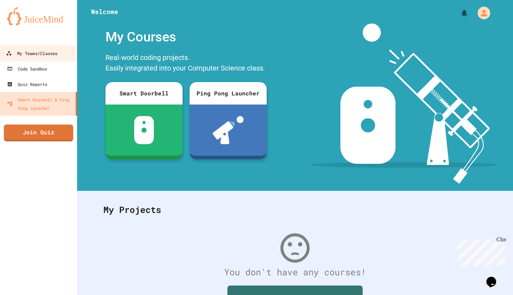  I want to click on div: Real-world coding projects. Easily integrated into your Computer Science class., so click(186, 63).